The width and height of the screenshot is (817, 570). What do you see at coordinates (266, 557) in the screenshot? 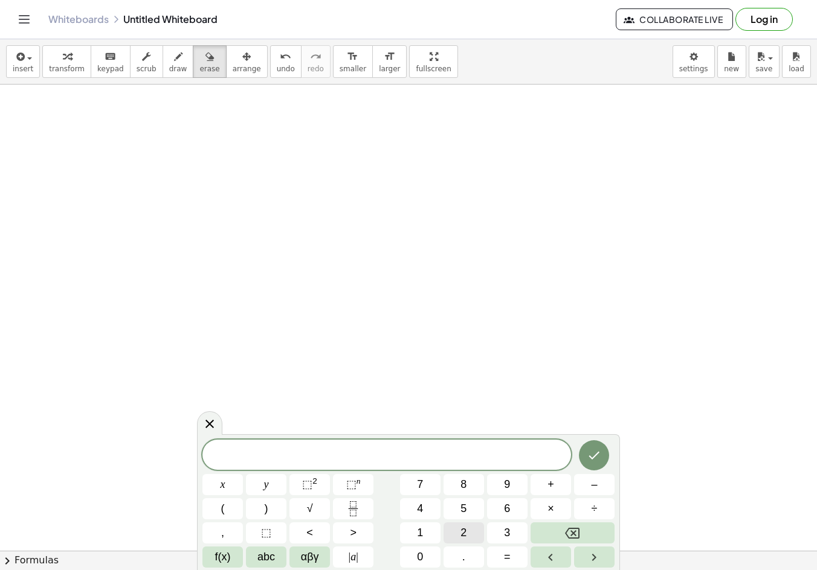
I see `button: Alphabet` at bounding box center [266, 557].